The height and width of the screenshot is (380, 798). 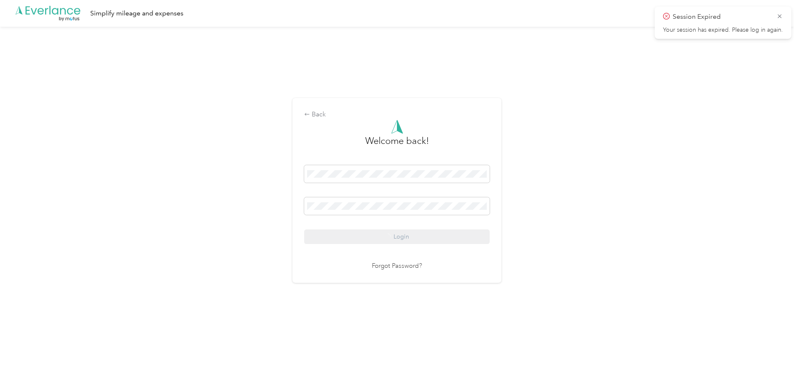 I want to click on div: Back, so click(x=397, y=115).